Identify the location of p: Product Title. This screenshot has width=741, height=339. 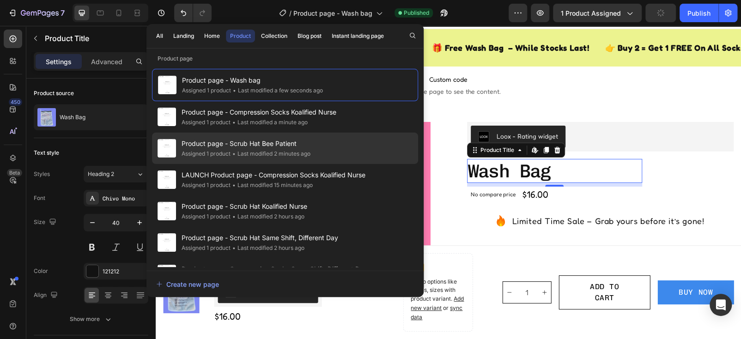
(95, 38).